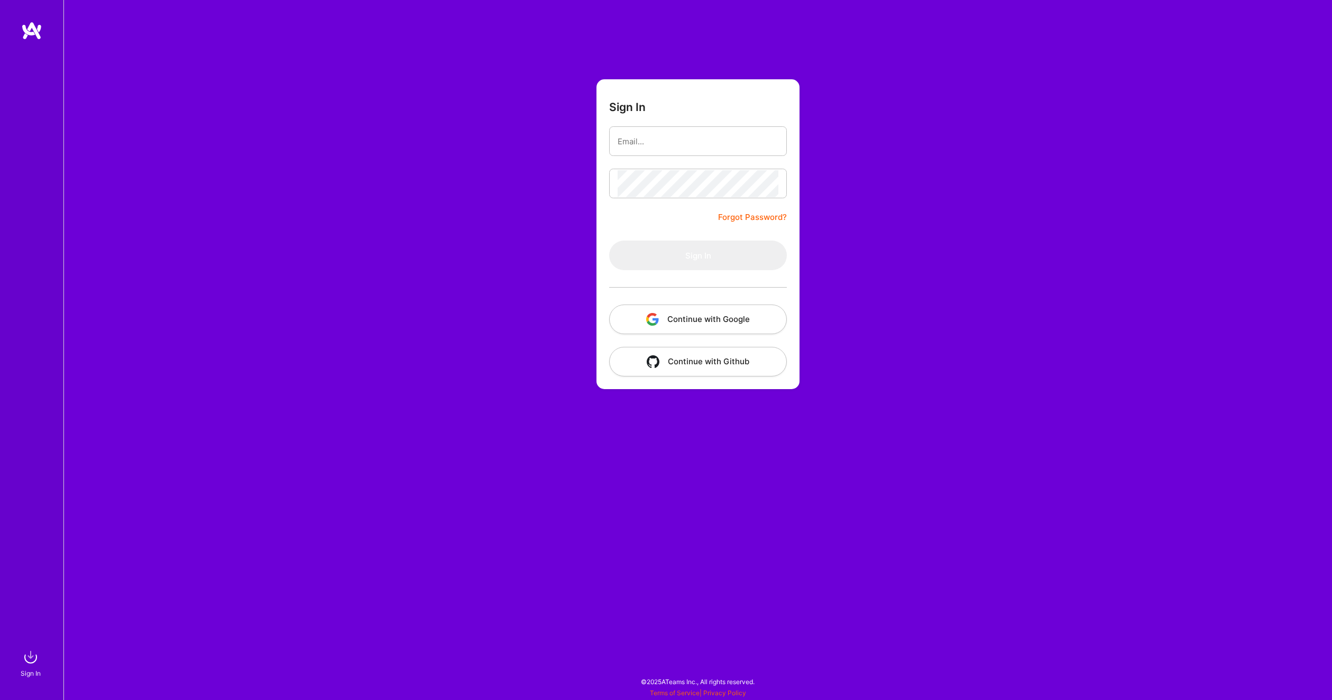  I want to click on img: logo, so click(32, 31).